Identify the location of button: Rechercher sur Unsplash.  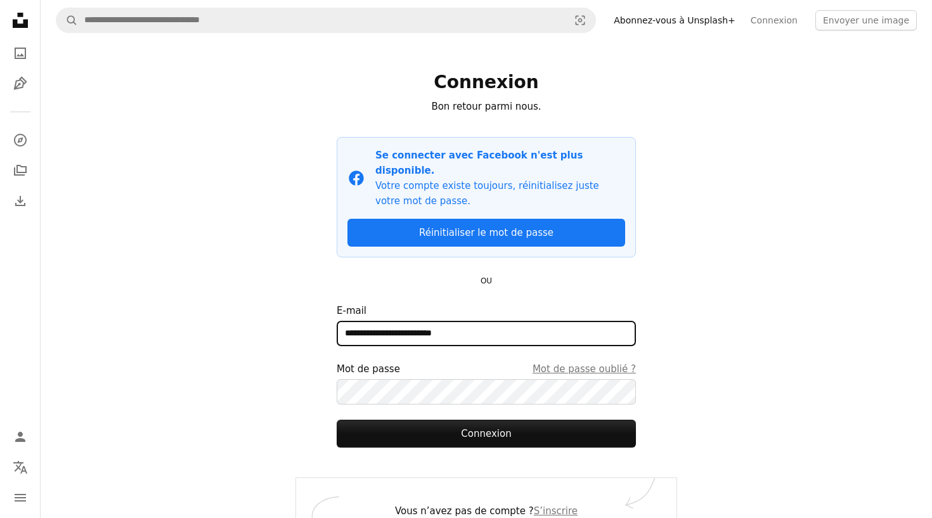
(67, 20).